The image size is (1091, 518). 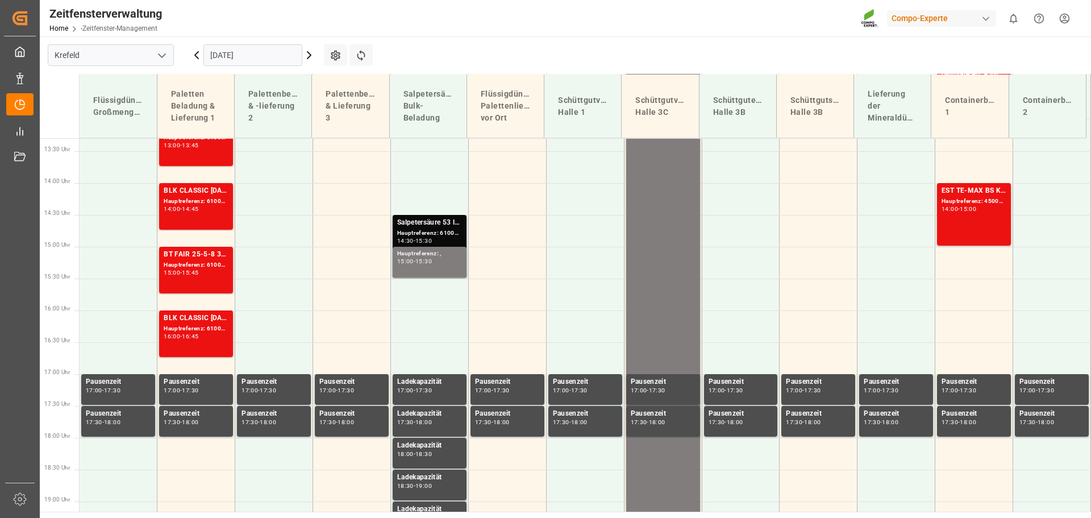 I want to click on font: Paletten Beladung & Lieferung 1, so click(x=194, y=106).